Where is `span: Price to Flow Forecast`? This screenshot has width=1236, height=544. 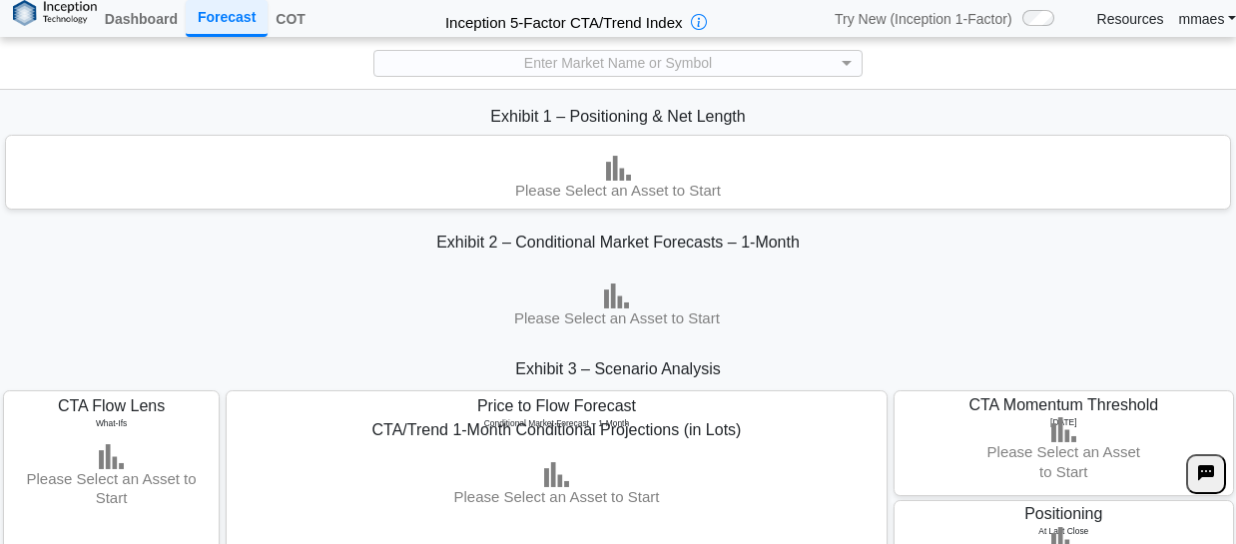
span: Price to Flow Forecast is located at coordinates (556, 405).